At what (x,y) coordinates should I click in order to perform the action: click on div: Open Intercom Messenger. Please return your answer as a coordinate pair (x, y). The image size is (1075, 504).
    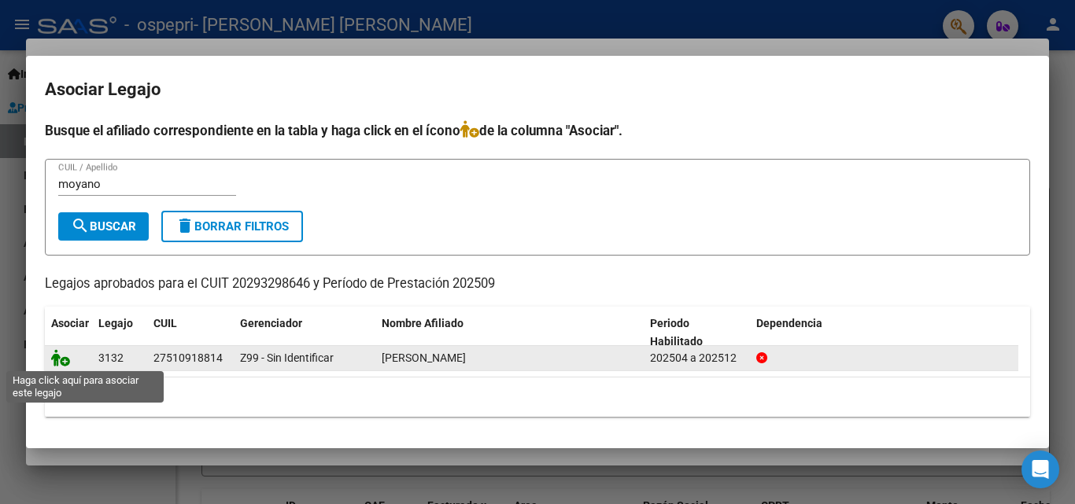
    Looking at the image, I should click on (1040, 470).